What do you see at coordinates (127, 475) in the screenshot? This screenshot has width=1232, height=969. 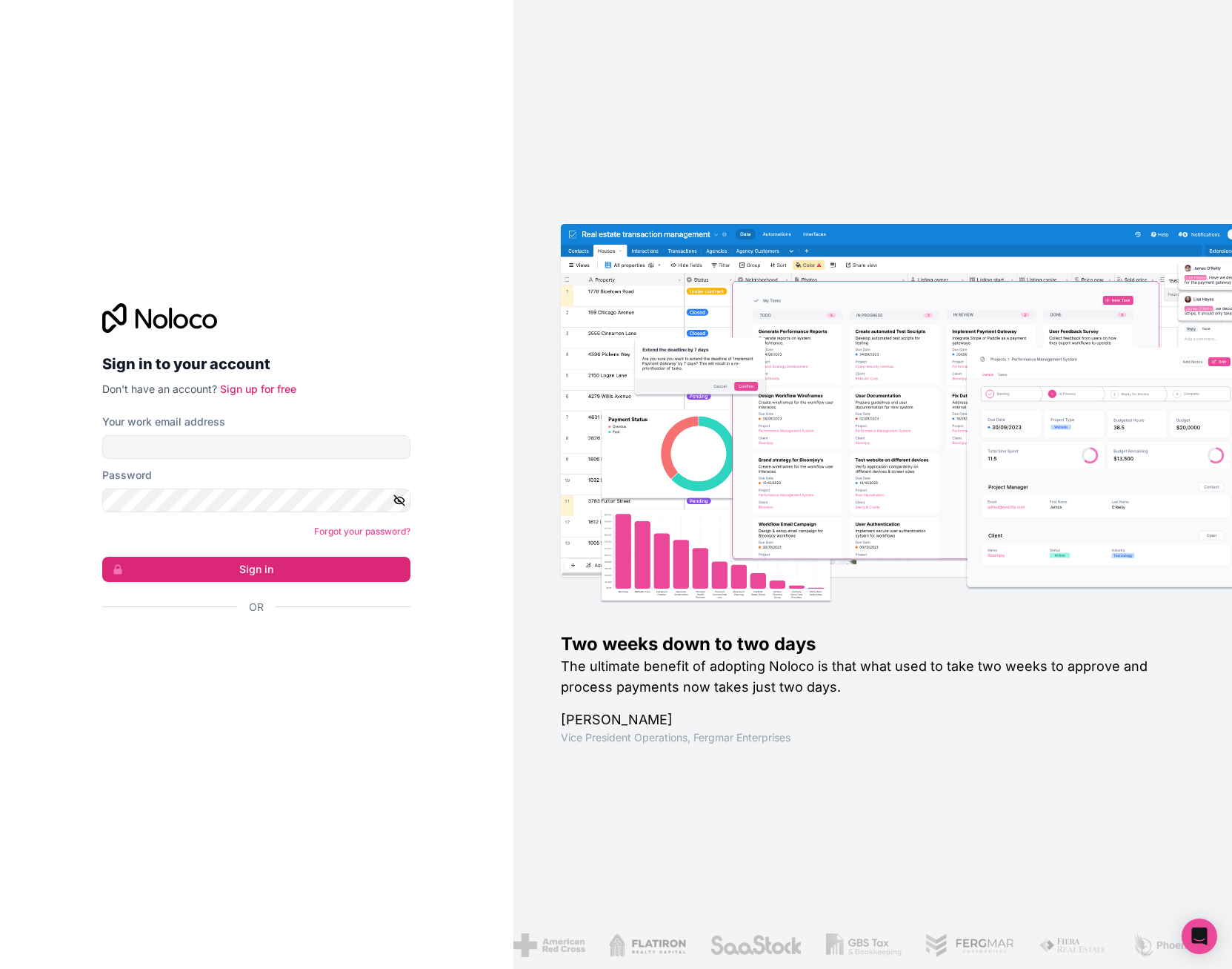 I see `label: Password` at bounding box center [127, 475].